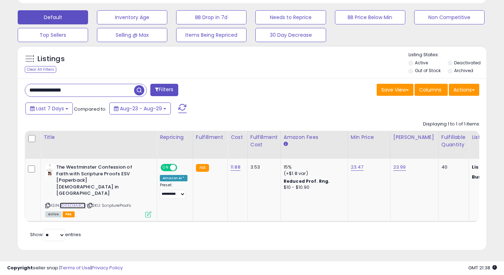  Describe the element at coordinates (109, 205) in the screenshot. I see `span: | SKU: ScriptureProofs` at that location.